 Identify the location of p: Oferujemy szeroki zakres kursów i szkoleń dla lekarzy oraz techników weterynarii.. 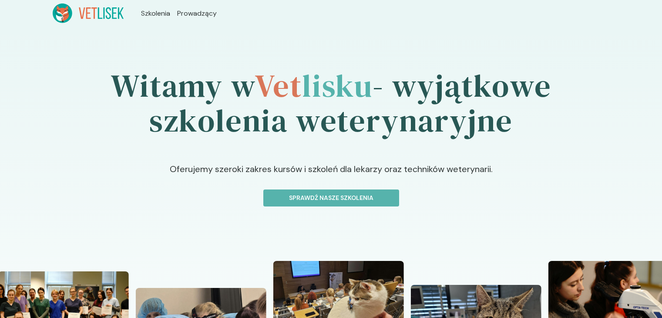
(331, 176).